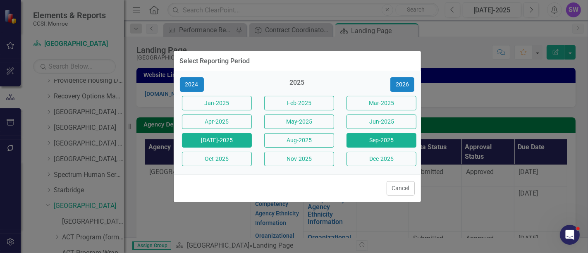  Describe the element at coordinates (299, 122) in the screenshot. I see `button: May-2025` at that location.